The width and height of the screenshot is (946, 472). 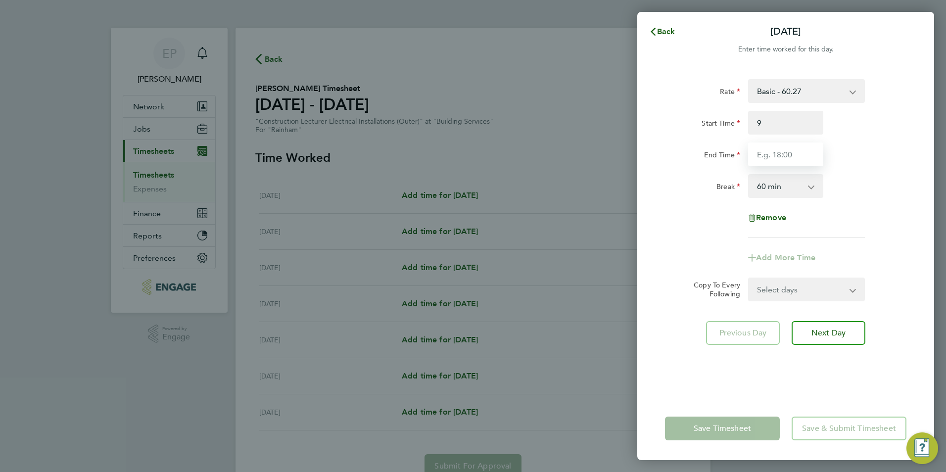 I want to click on label: End Time, so click(x=722, y=156).